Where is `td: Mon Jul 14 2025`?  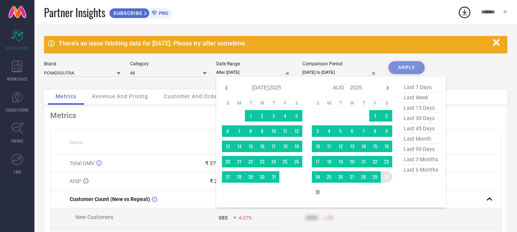 td: Mon Jul 14 2025 is located at coordinates (239, 147).